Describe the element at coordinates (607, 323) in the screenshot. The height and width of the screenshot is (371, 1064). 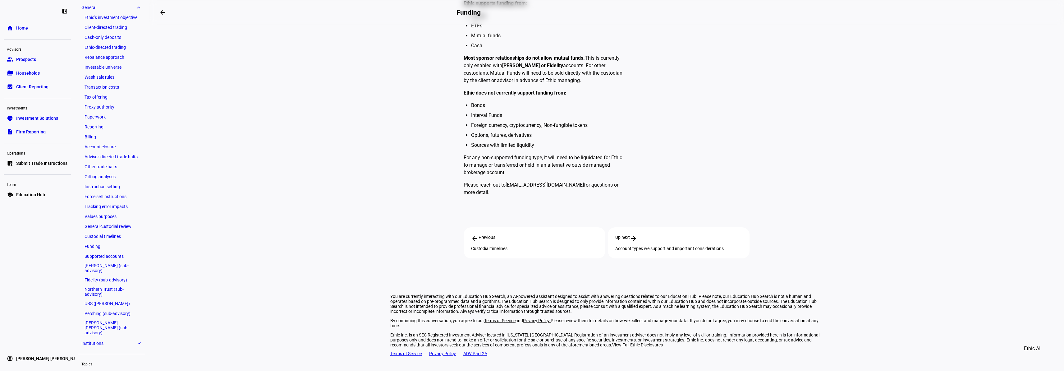
I see `p: By continuing this conversation, you agree to our and Please review them for details on how we co...` at that location.